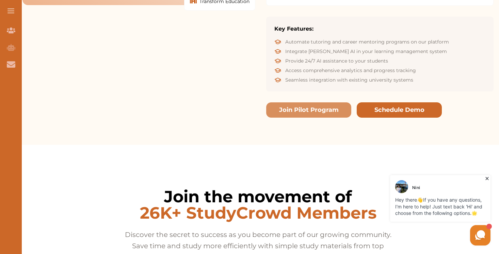 The height and width of the screenshot is (254, 499). What do you see at coordinates (349, 80) in the screenshot?
I see `span: Seamless integration with existing university systems` at bounding box center [349, 80].